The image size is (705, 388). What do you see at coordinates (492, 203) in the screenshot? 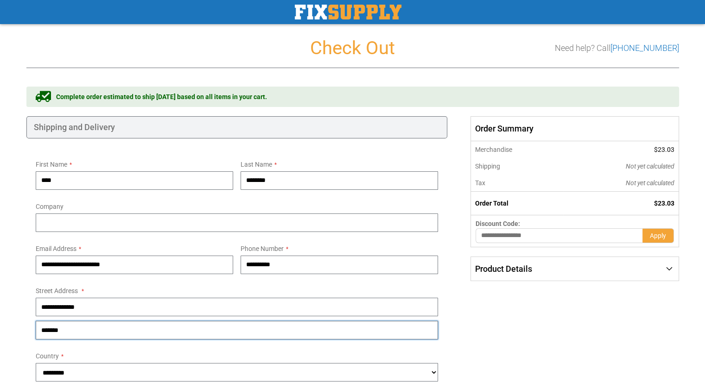
I see `strong: Order Total` at bounding box center [492, 203].